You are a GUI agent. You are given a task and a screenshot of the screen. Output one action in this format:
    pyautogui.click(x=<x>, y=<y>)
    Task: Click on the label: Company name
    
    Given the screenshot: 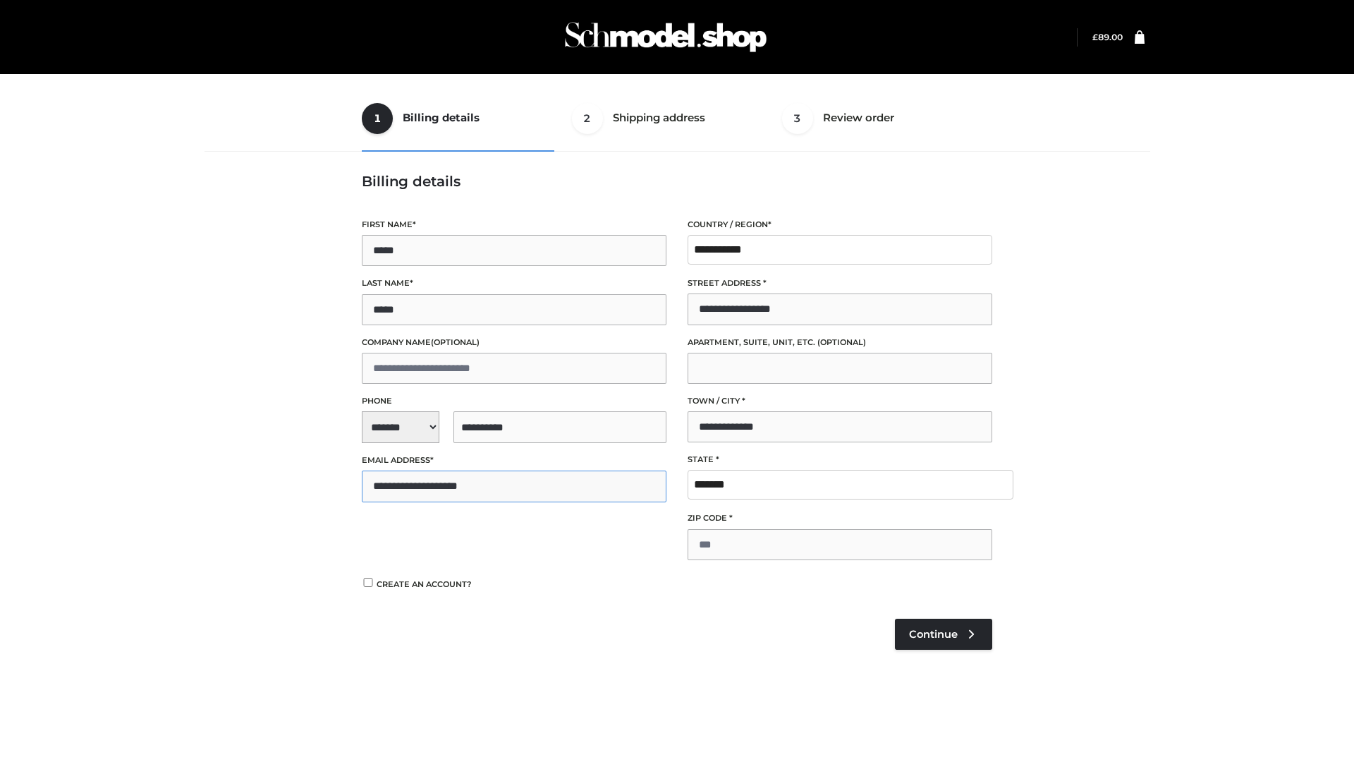 What is the action you would take?
    pyautogui.click(x=514, y=342)
    